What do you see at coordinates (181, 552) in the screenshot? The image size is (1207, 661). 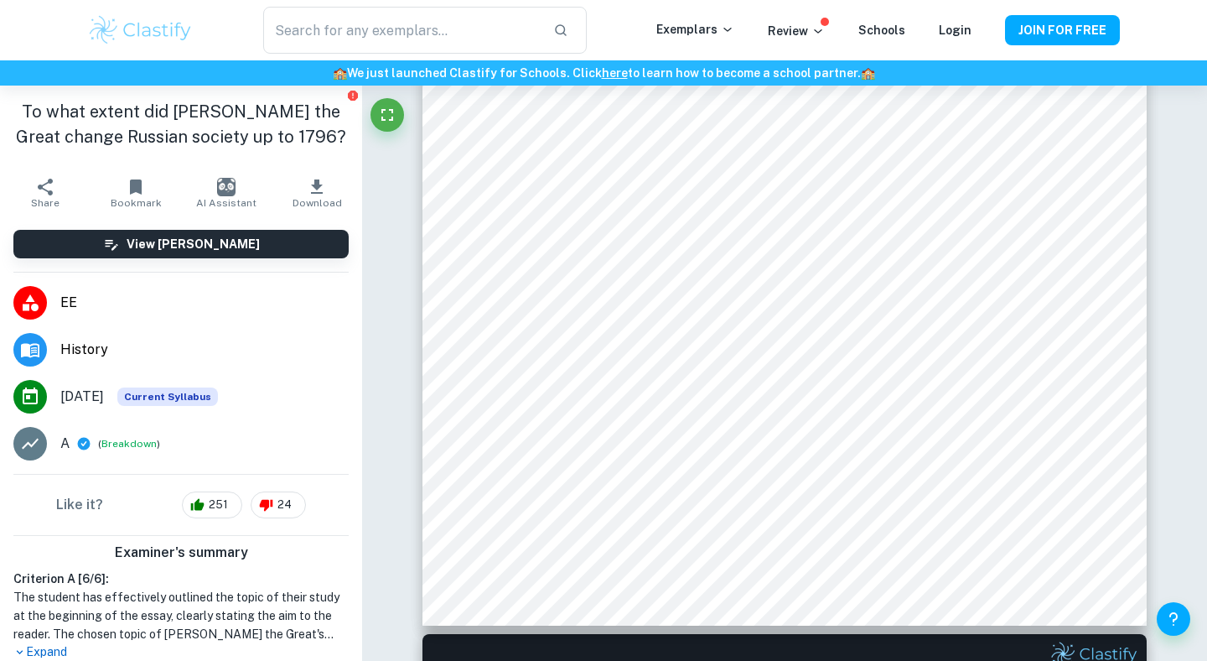 I see `h6: Examiner's summary` at bounding box center [181, 552].